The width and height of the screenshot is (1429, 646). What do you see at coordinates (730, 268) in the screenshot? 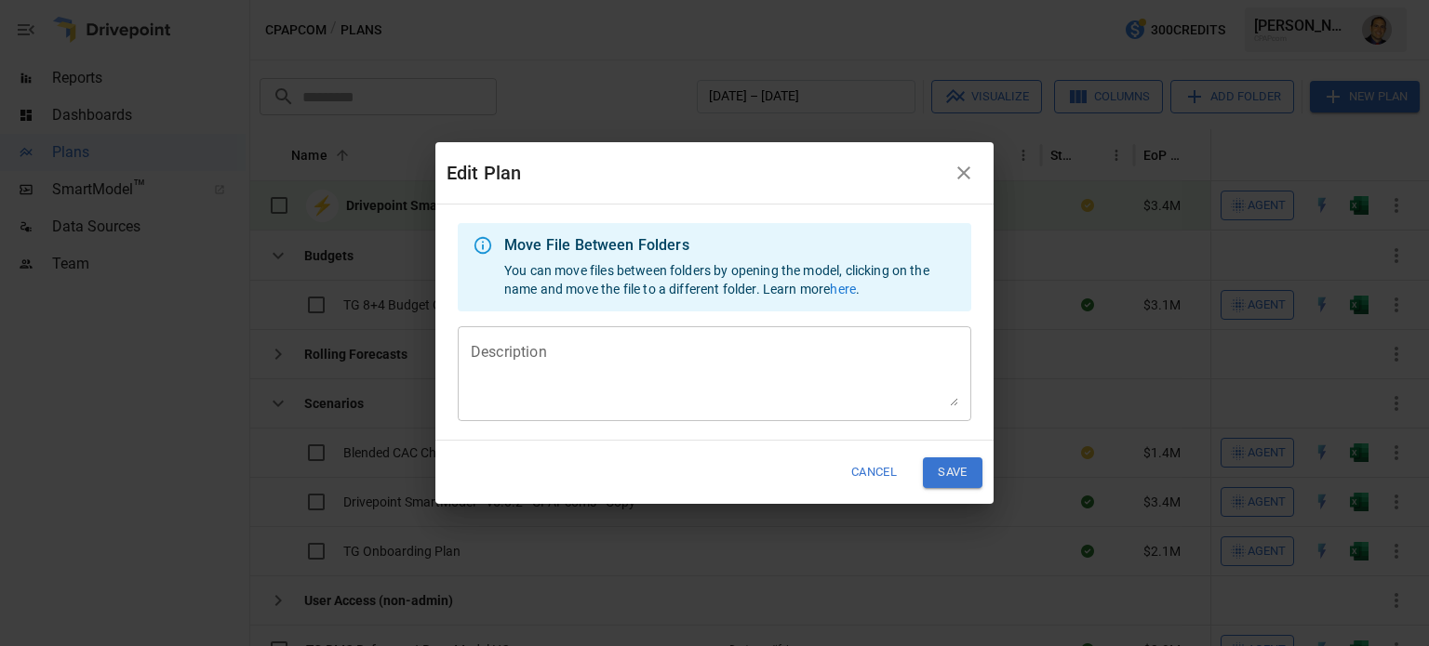
I see `div: You can move files between folders by opening the model, clicking on the name and move the file t...` at bounding box center [730, 268].